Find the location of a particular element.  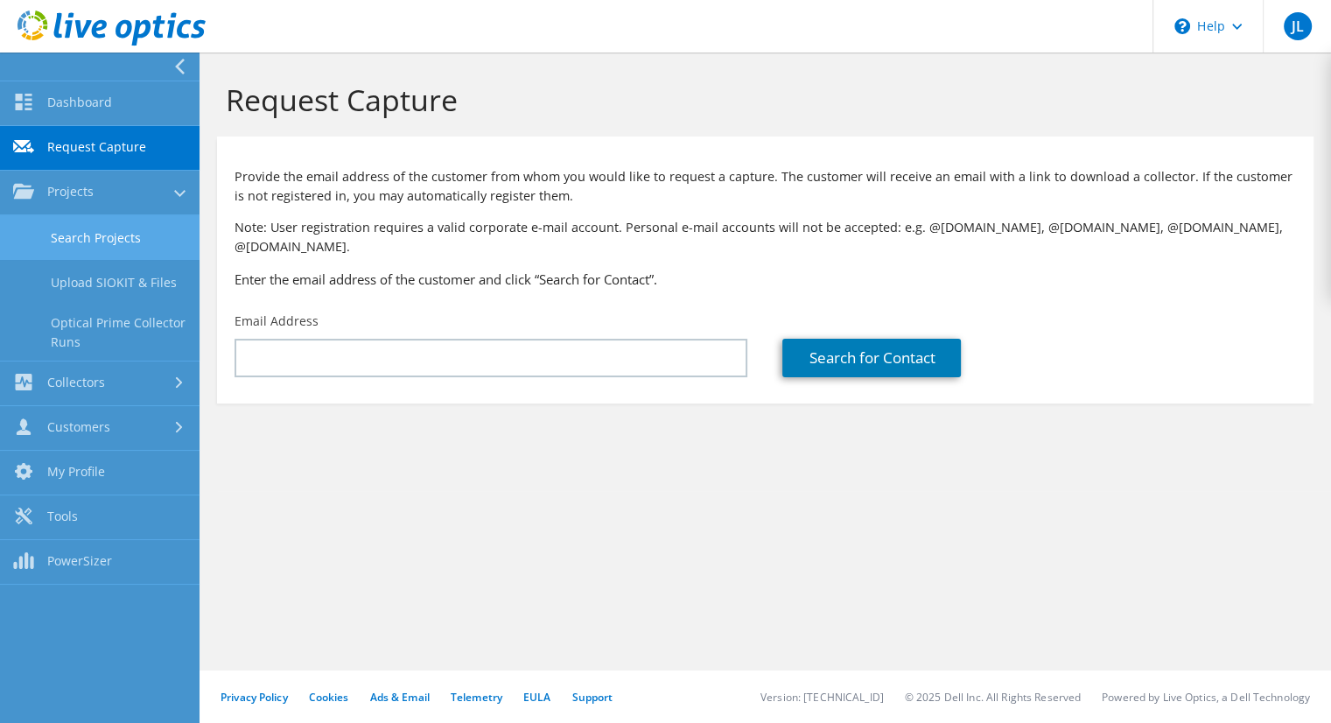

a: Privacy Policy is located at coordinates (254, 696).